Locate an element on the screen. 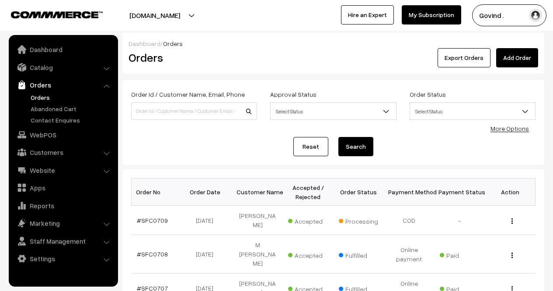 This screenshot has height=291, width=553. a: Reports is located at coordinates (63, 206).